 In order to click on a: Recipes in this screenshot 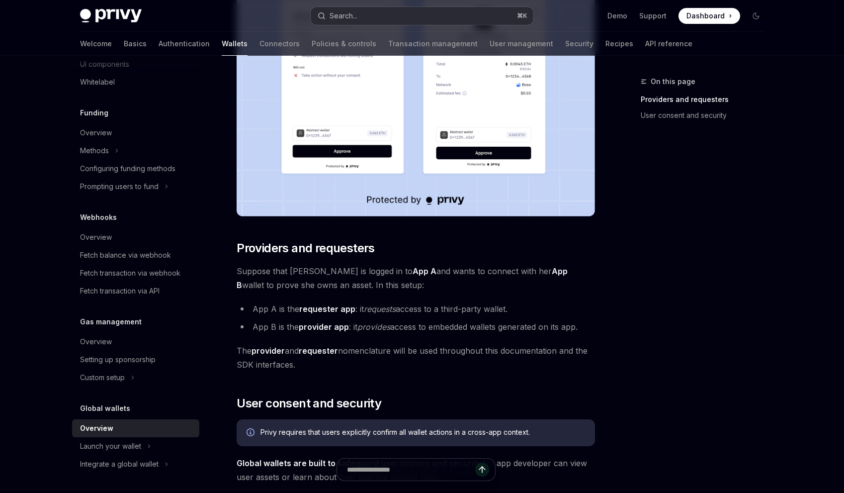, I will do `click(619, 44)`.